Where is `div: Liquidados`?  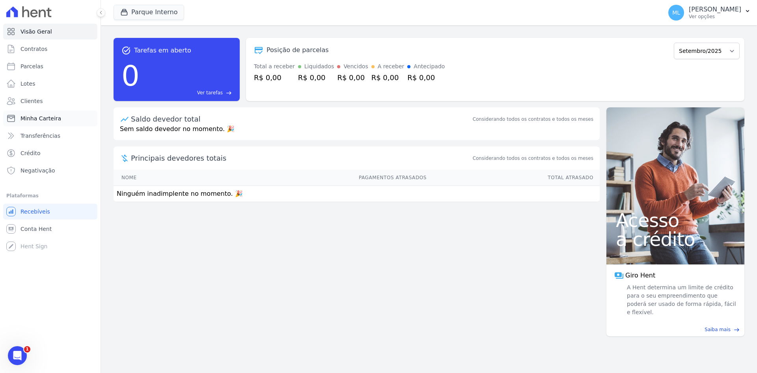
div: Liquidados is located at coordinates (319, 66).